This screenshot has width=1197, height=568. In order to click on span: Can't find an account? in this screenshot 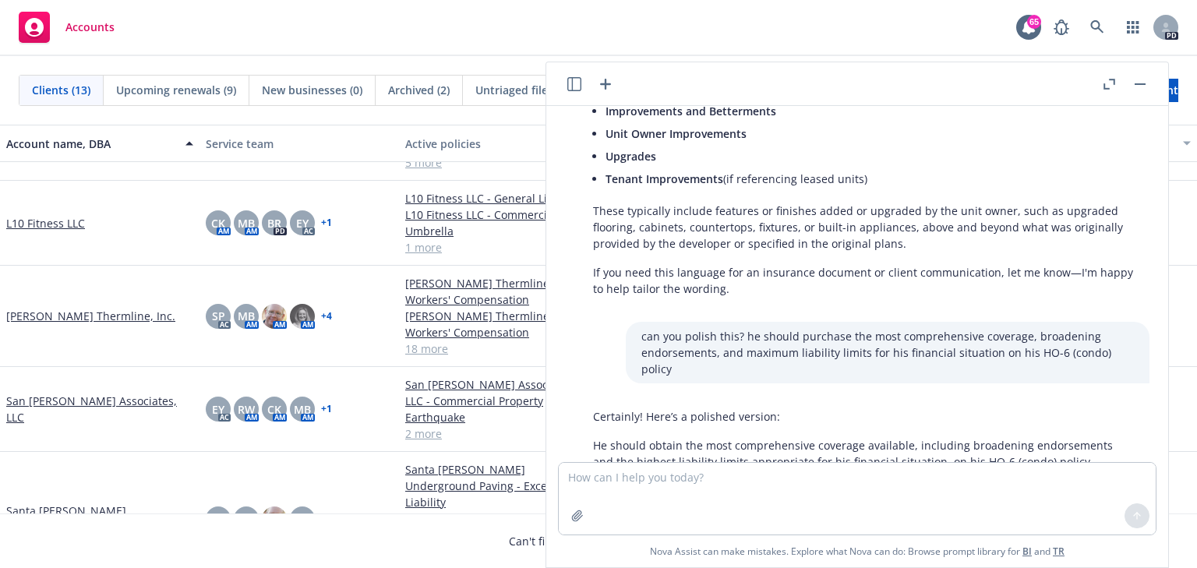, I will do `click(598, 541)`.